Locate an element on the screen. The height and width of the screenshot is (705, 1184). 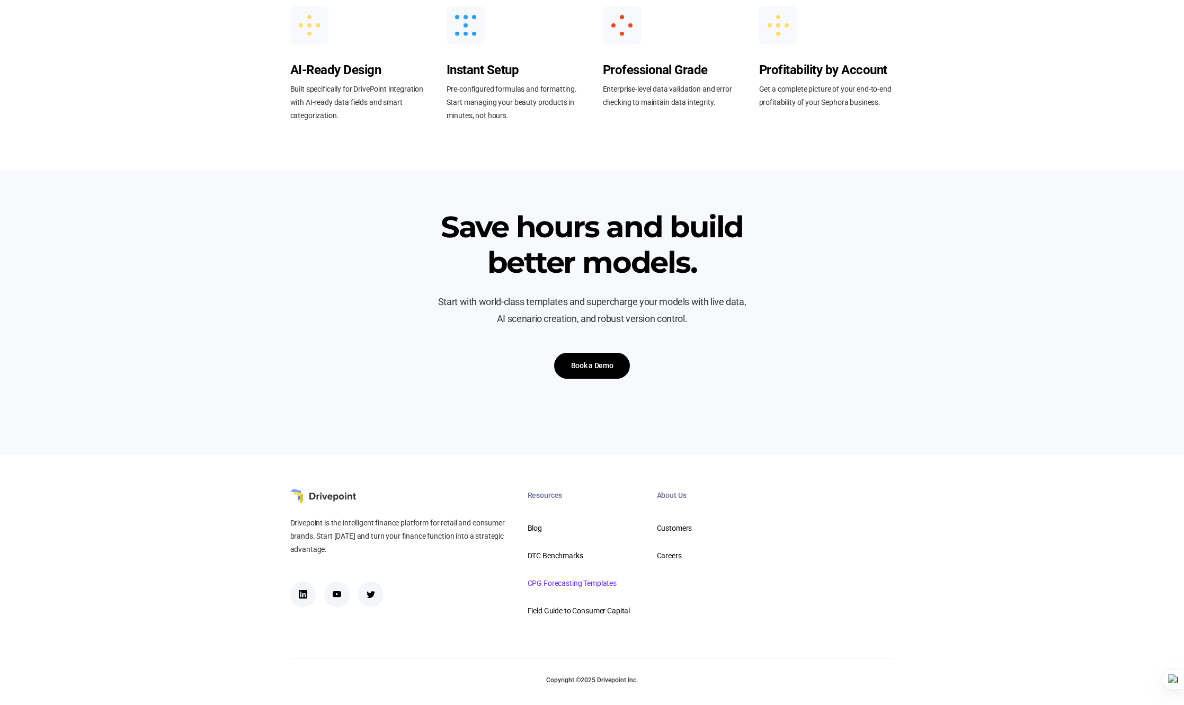
a: Careers is located at coordinates (711, 556).